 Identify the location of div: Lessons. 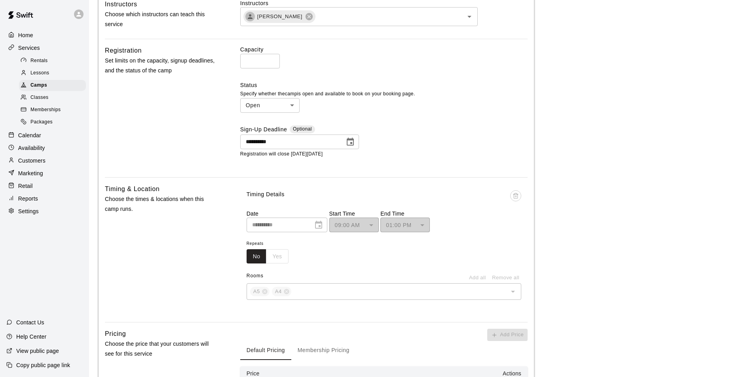
(52, 73).